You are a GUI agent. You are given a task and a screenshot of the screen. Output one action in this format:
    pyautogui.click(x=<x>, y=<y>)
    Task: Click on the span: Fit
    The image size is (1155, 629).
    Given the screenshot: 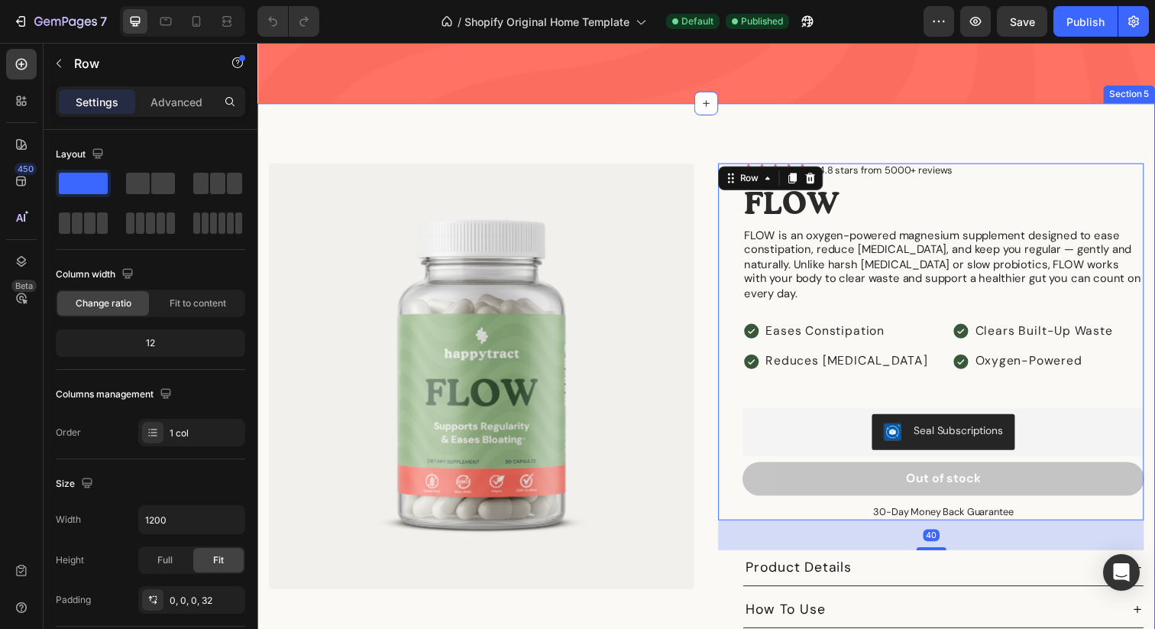 What is the action you would take?
    pyautogui.click(x=218, y=560)
    